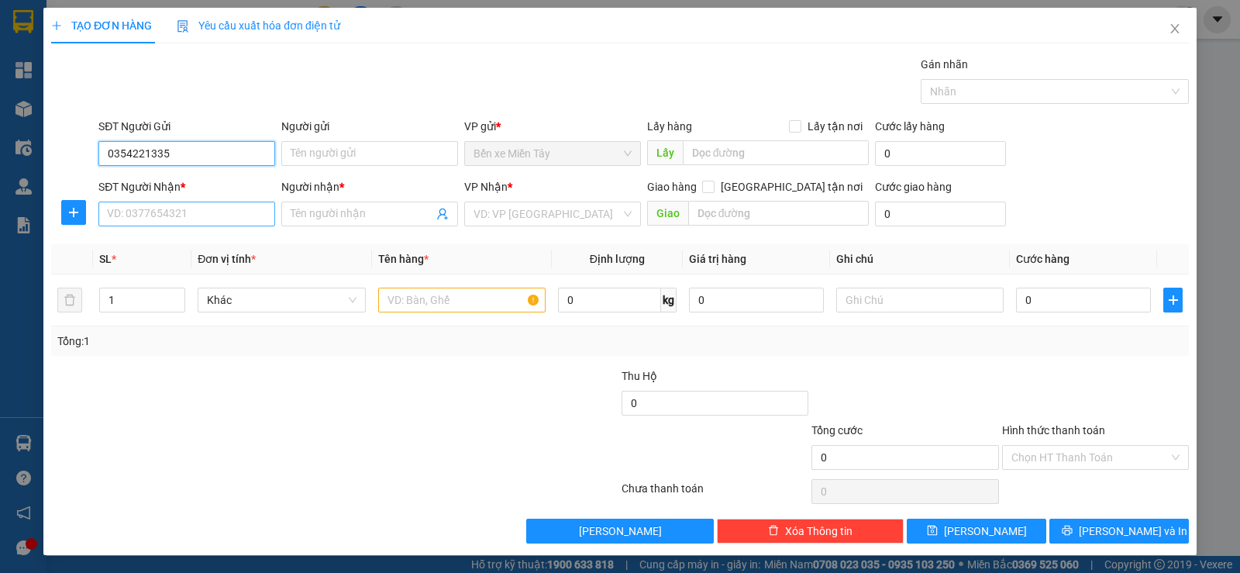 The width and height of the screenshot is (1240, 573). Describe the element at coordinates (258, 26) in the screenshot. I see `span: Yêu cầu xuất hóa đơn điện tử` at that location.